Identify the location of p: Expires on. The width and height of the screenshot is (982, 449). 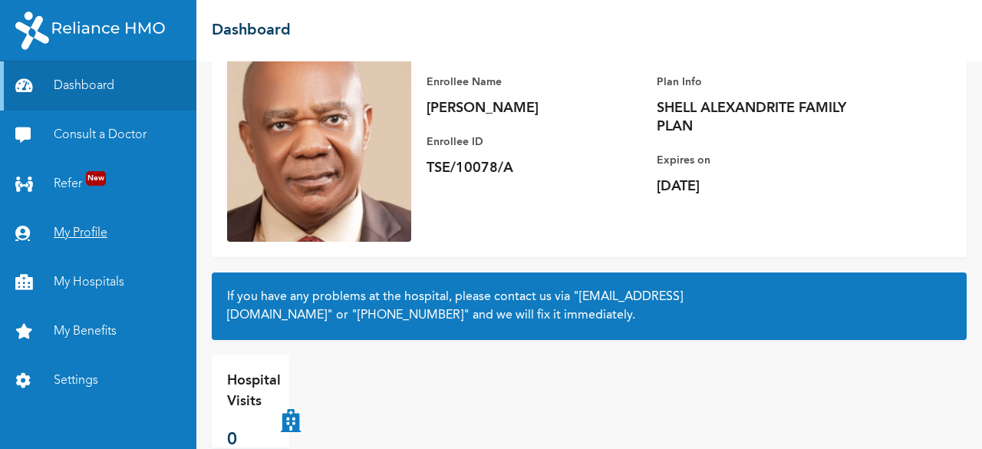
(764, 160).